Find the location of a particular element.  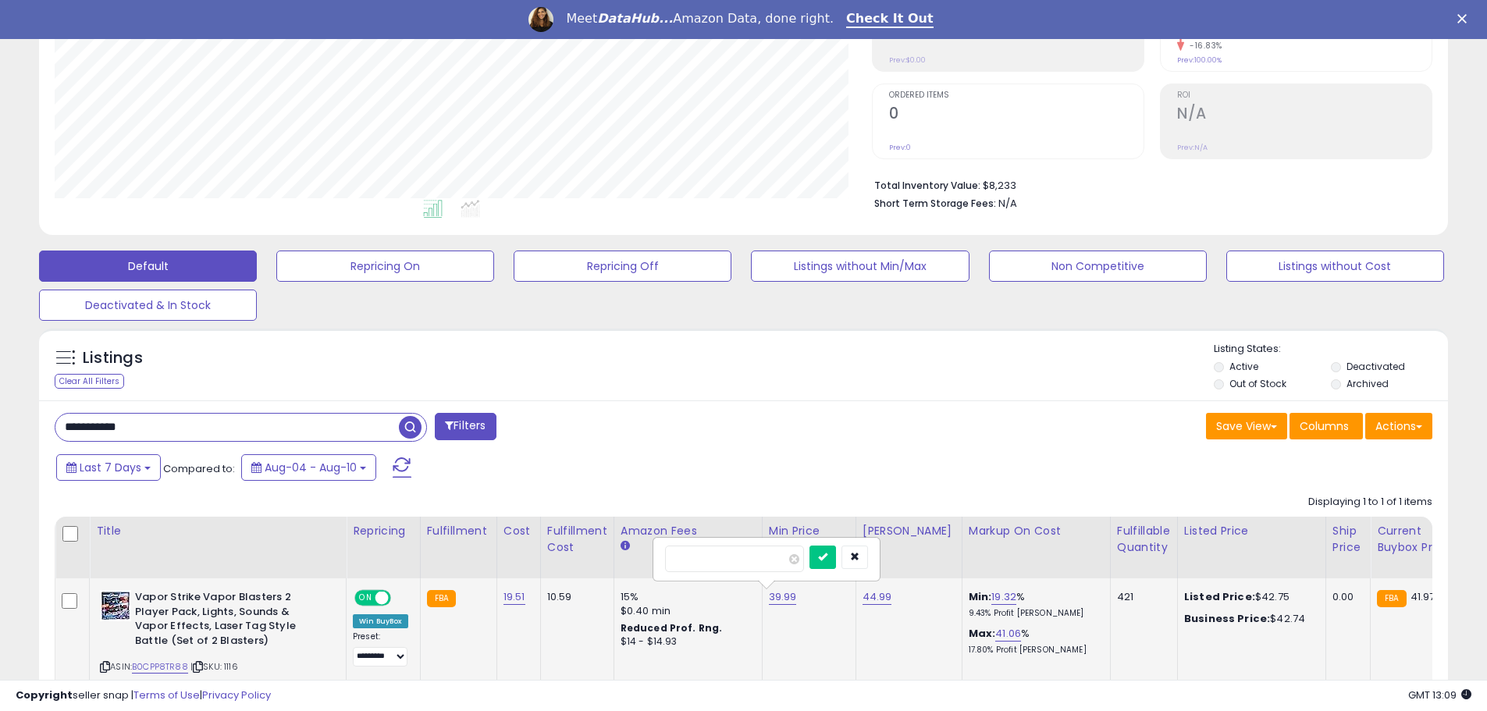

a: Terms of Use is located at coordinates (166, 695).